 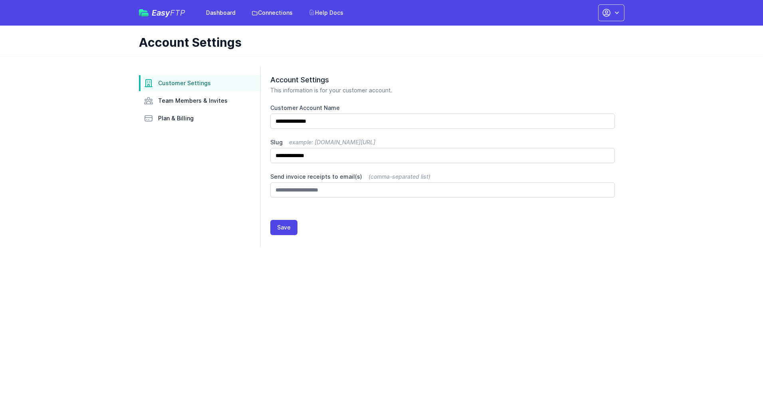 I want to click on span: FTP, so click(x=178, y=13).